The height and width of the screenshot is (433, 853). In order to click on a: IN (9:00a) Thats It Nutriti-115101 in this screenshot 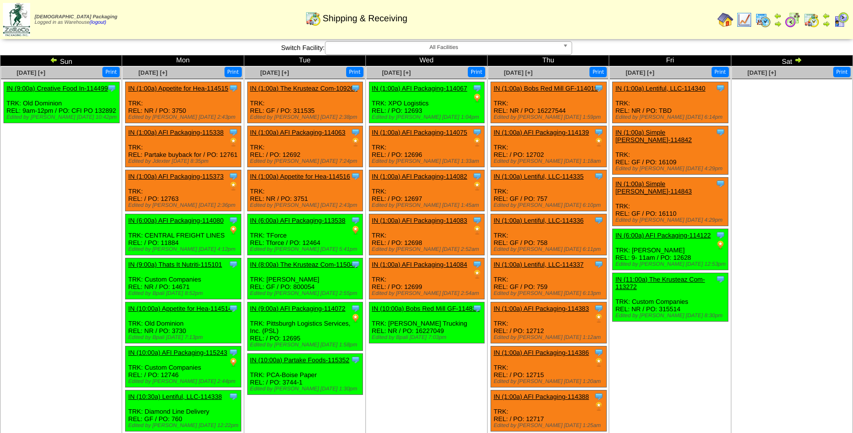, I will do `click(175, 264)`.